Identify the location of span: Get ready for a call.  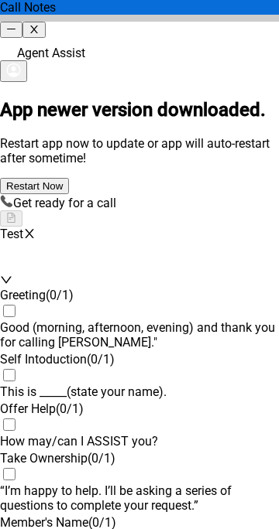
(64, 203).